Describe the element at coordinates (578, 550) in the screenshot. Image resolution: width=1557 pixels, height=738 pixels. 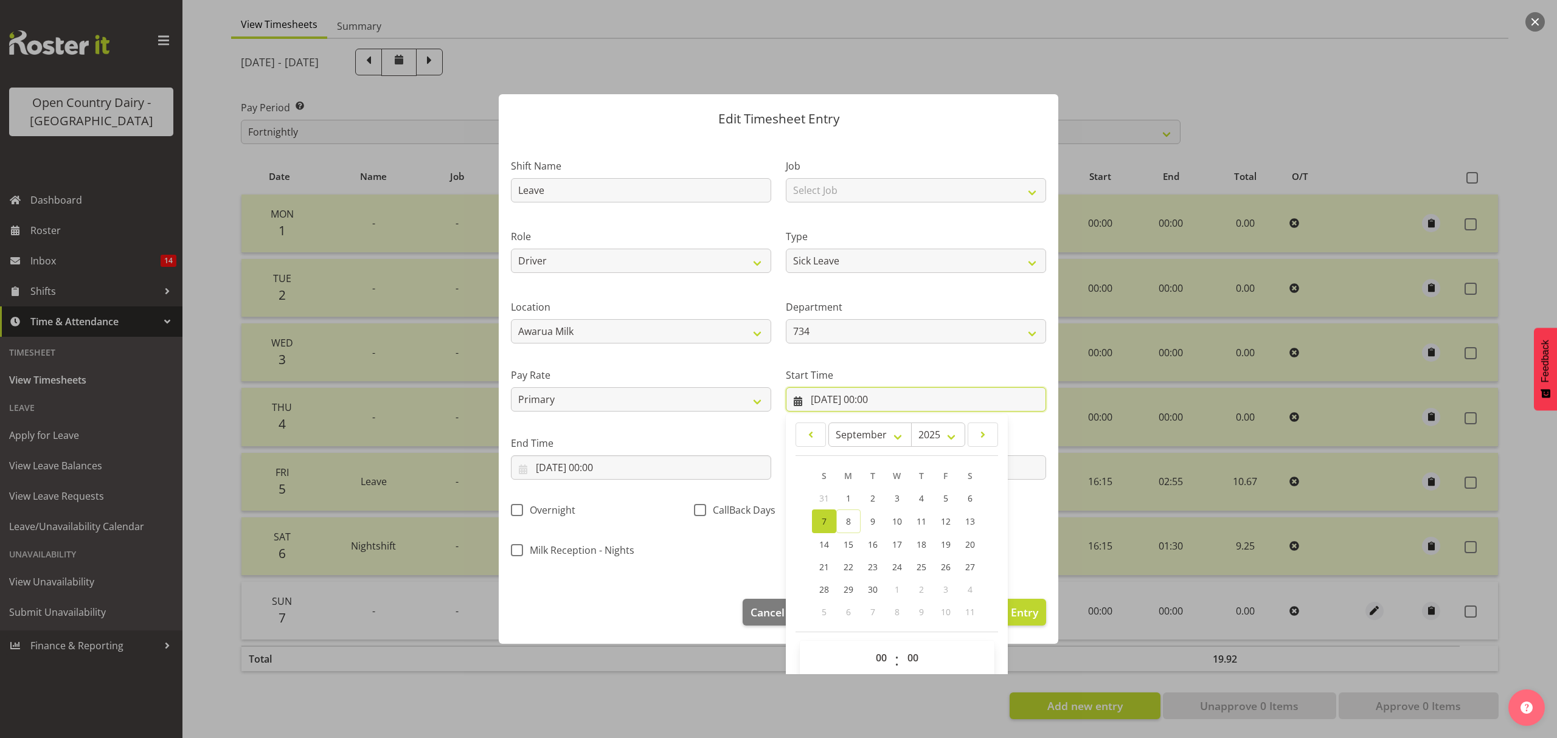
I see `span: Milk Reception - Nights` at that location.